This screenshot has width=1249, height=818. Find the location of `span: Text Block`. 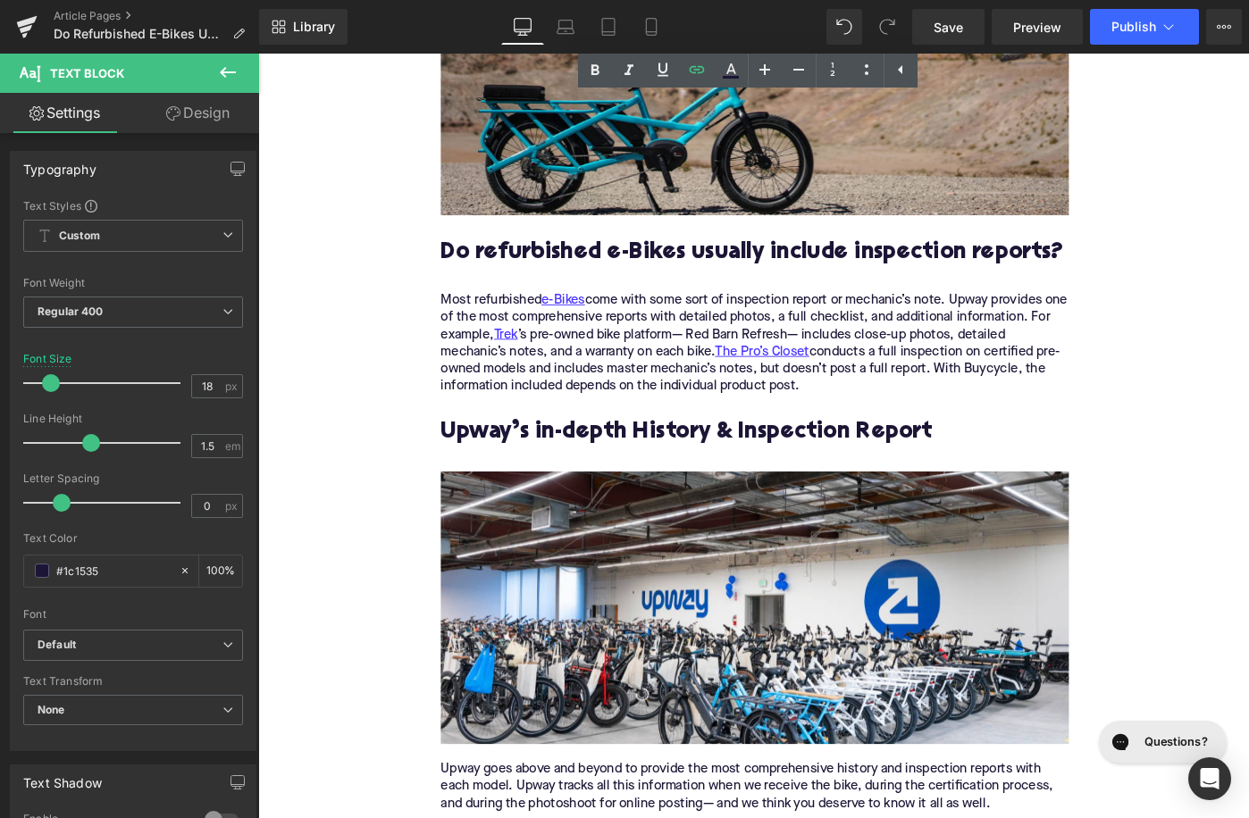

span: Text Block is located at coordinates (87, 73).